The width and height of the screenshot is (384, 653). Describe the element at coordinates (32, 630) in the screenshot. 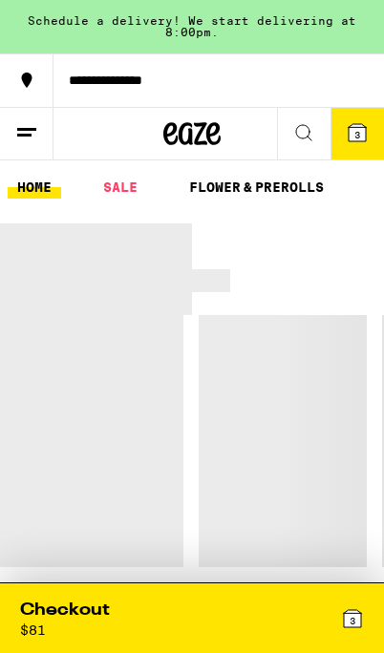

I see `div: $ 81` at that location.